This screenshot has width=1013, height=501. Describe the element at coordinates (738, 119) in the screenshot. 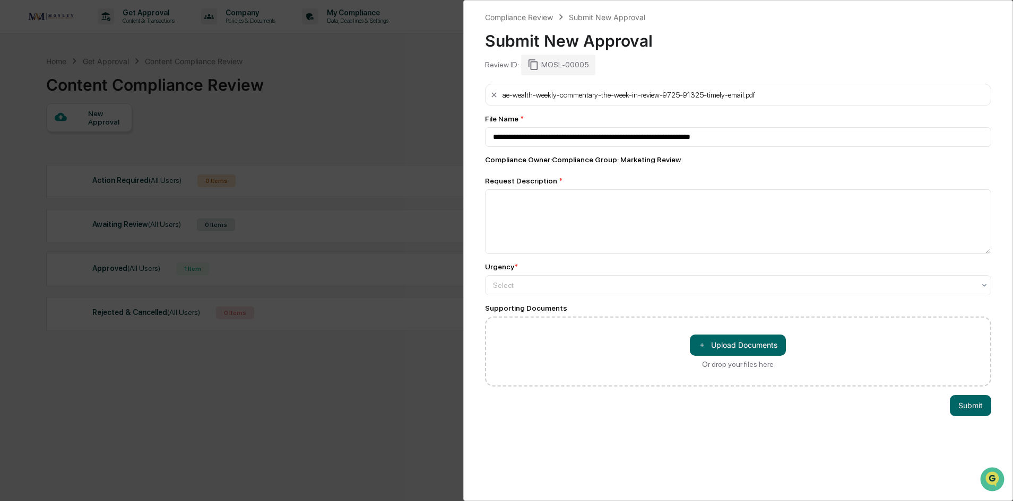

I see `div: File Name` at that location.